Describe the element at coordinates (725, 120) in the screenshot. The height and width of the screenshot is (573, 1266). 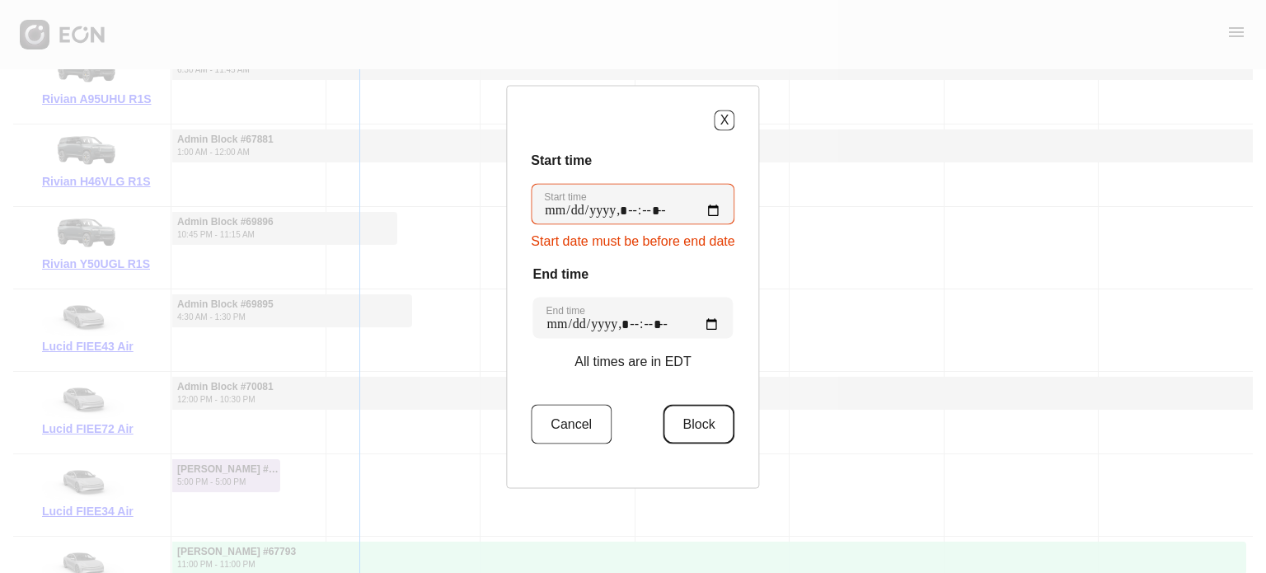
I see `button: X` at that location.